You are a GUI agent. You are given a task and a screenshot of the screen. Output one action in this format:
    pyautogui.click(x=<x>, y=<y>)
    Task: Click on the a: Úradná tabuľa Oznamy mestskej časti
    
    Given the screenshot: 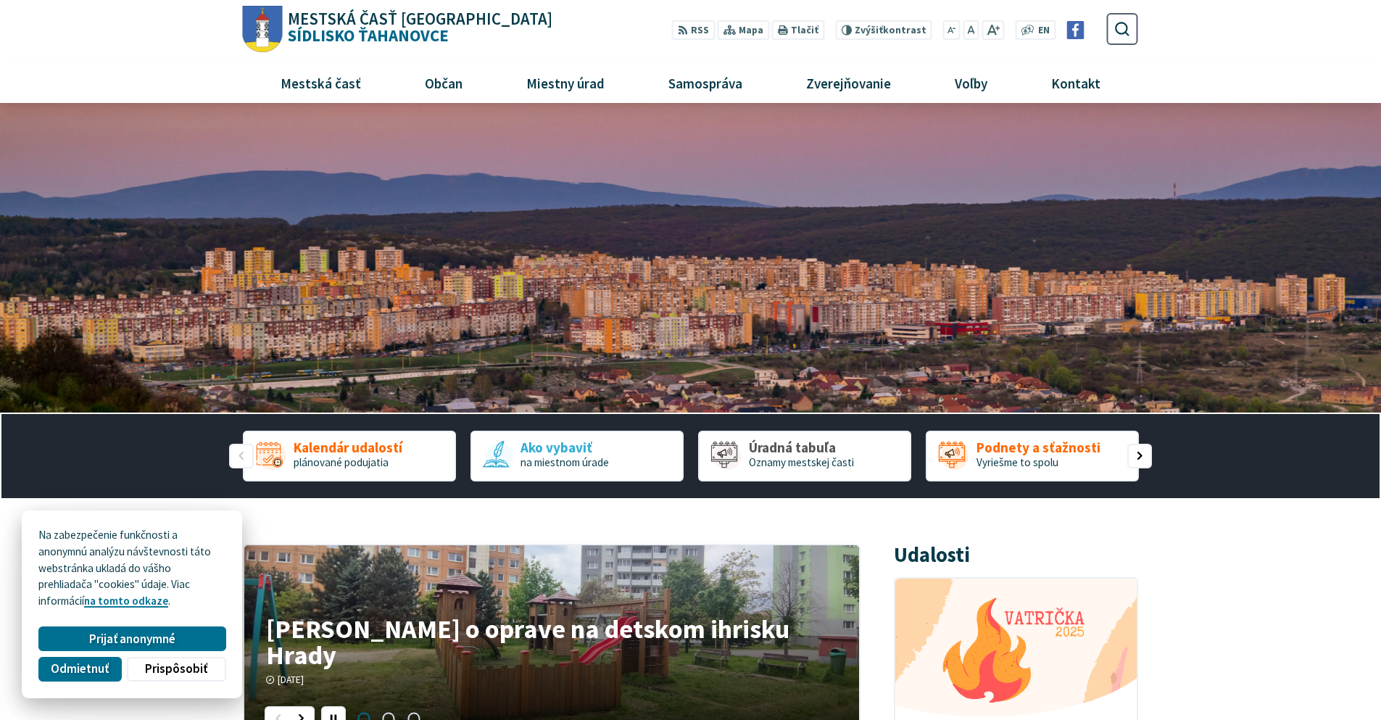 What is the action you would take?
    pyautogui.click(x=805, y=456)
    